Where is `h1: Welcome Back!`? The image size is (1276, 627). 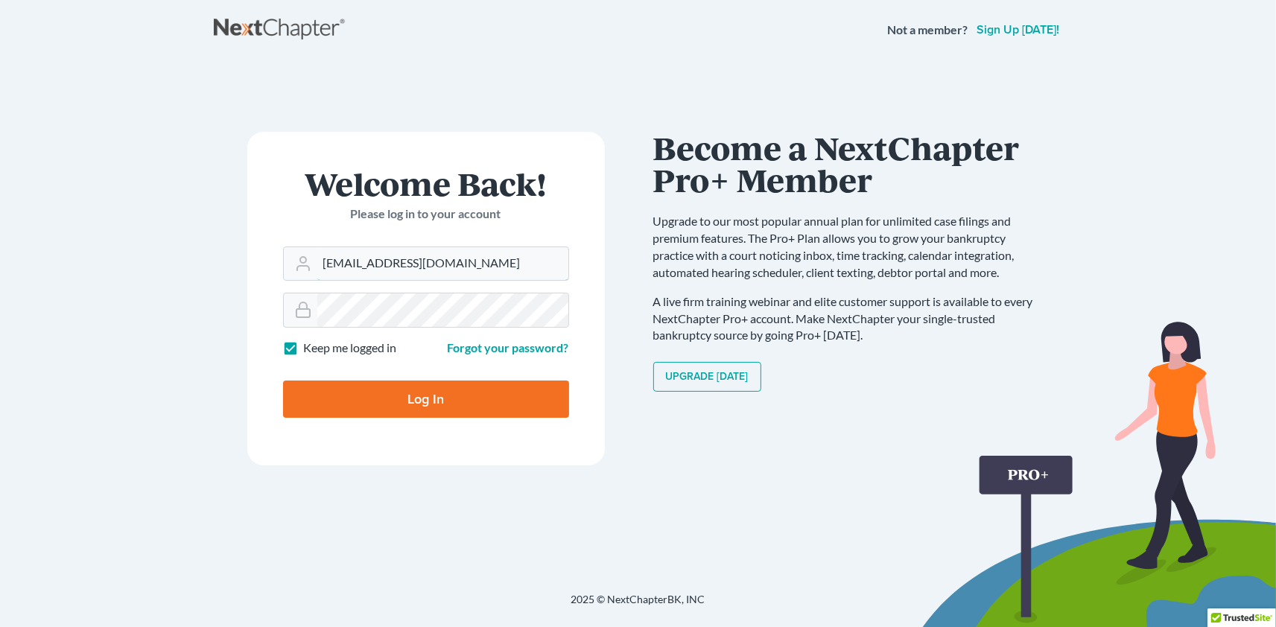
h1: Welcome Back! is located at coordinates (426, 183).